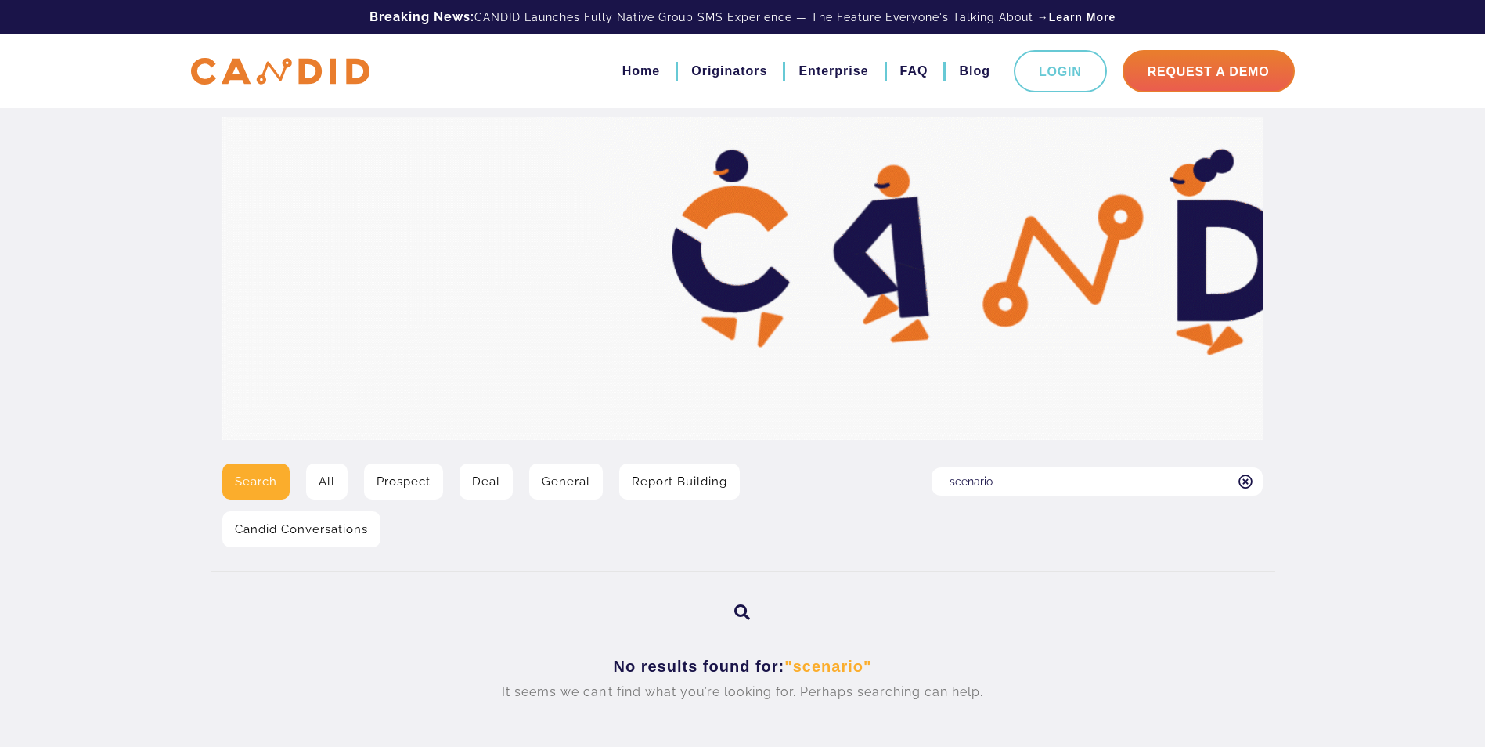 The width and height of the screenshot is (1485, 747). What do you see at coordinates (915, 71) in the screenshot?
I see `a: FAQ` at bounding box center [915, 71].